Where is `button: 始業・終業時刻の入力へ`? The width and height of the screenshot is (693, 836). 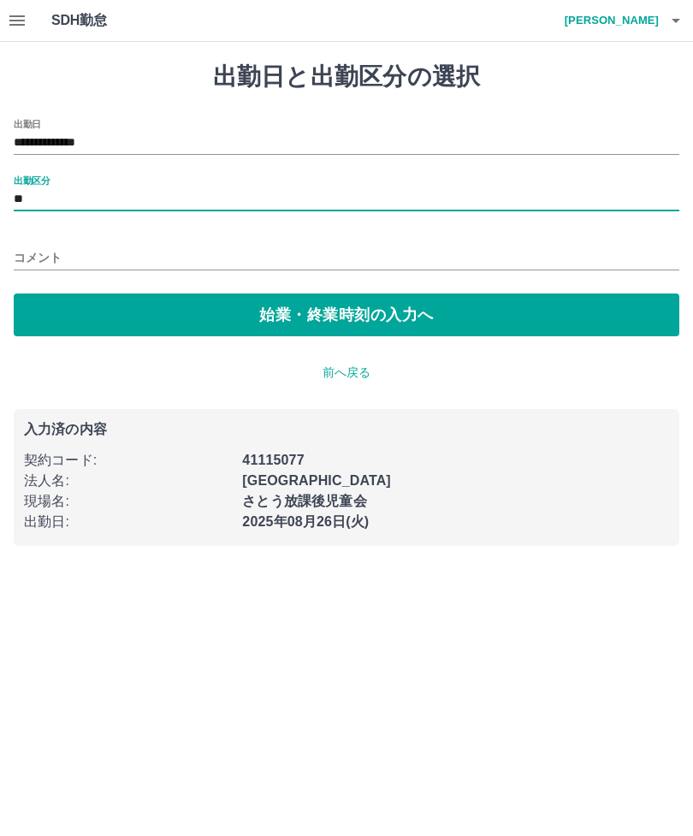
button: 始業・終業時刻の入力へ is located at coordinates (347, 315).